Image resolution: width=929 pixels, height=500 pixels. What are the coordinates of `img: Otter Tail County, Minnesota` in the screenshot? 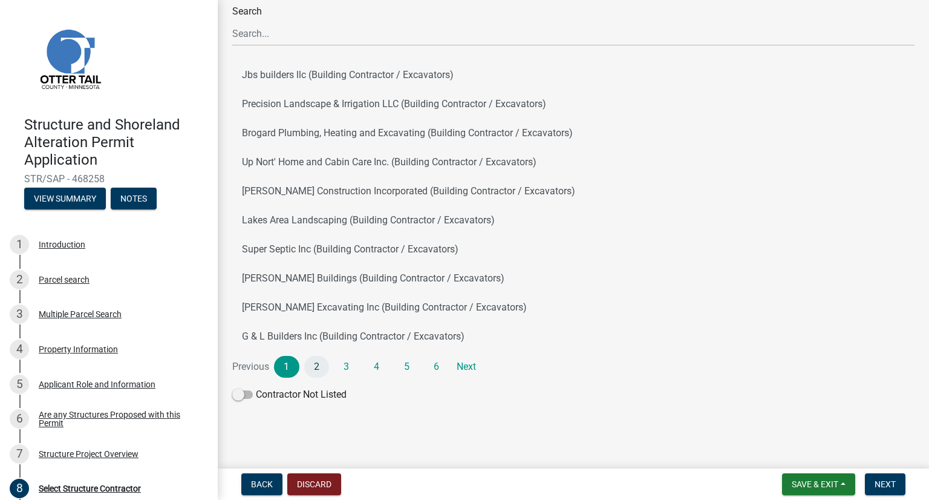 It's located at (70, 58).